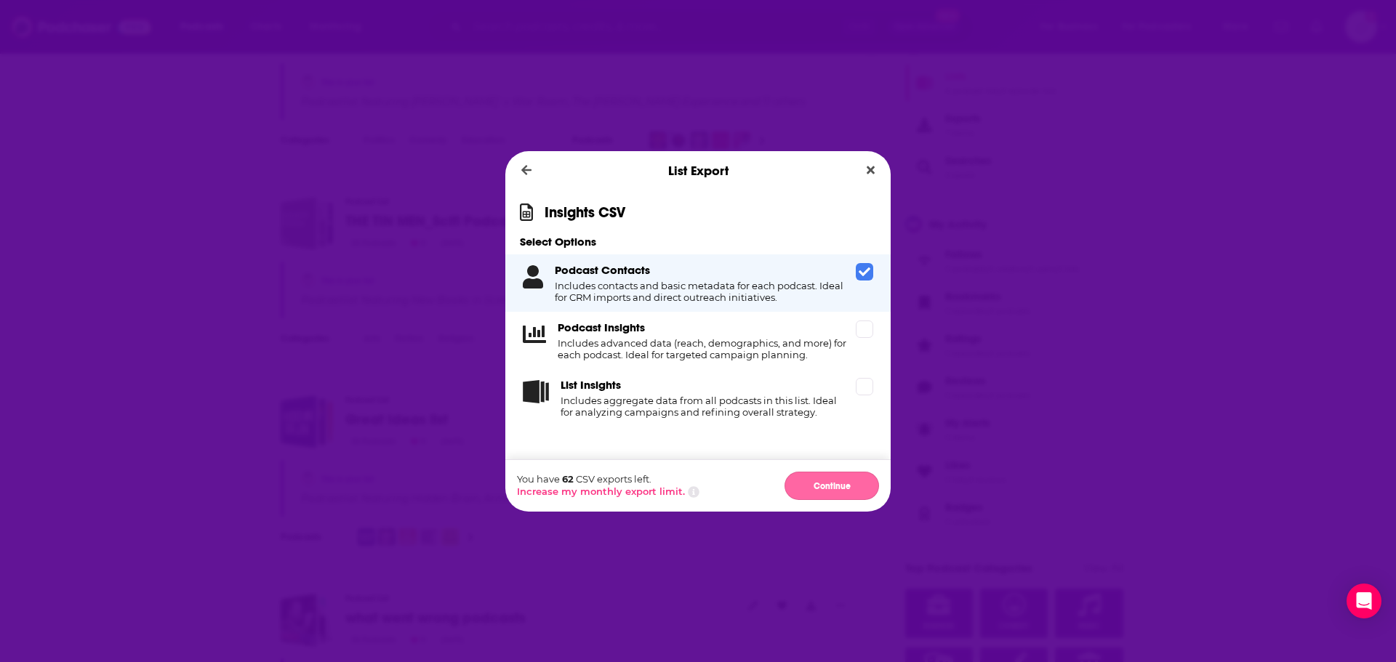  Describe the element at coordinates (602, 270) in the screenshot. I see `h3: Podcast Contacts` at that location.